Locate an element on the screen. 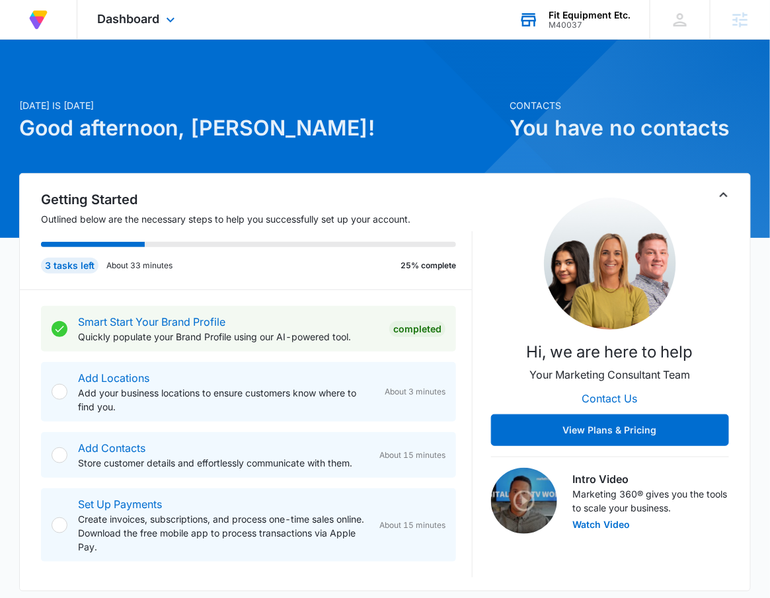 The height and width of the screenshot is (598, 770). button: Watch Video is located at coordinates (601, 525).